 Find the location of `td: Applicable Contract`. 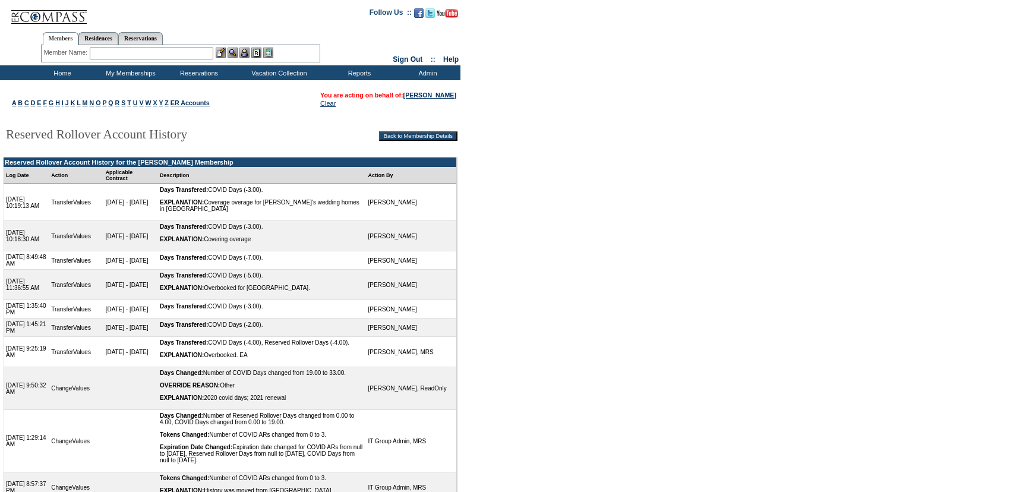

td: Applicable Contract is located at coordinates (130, 175).